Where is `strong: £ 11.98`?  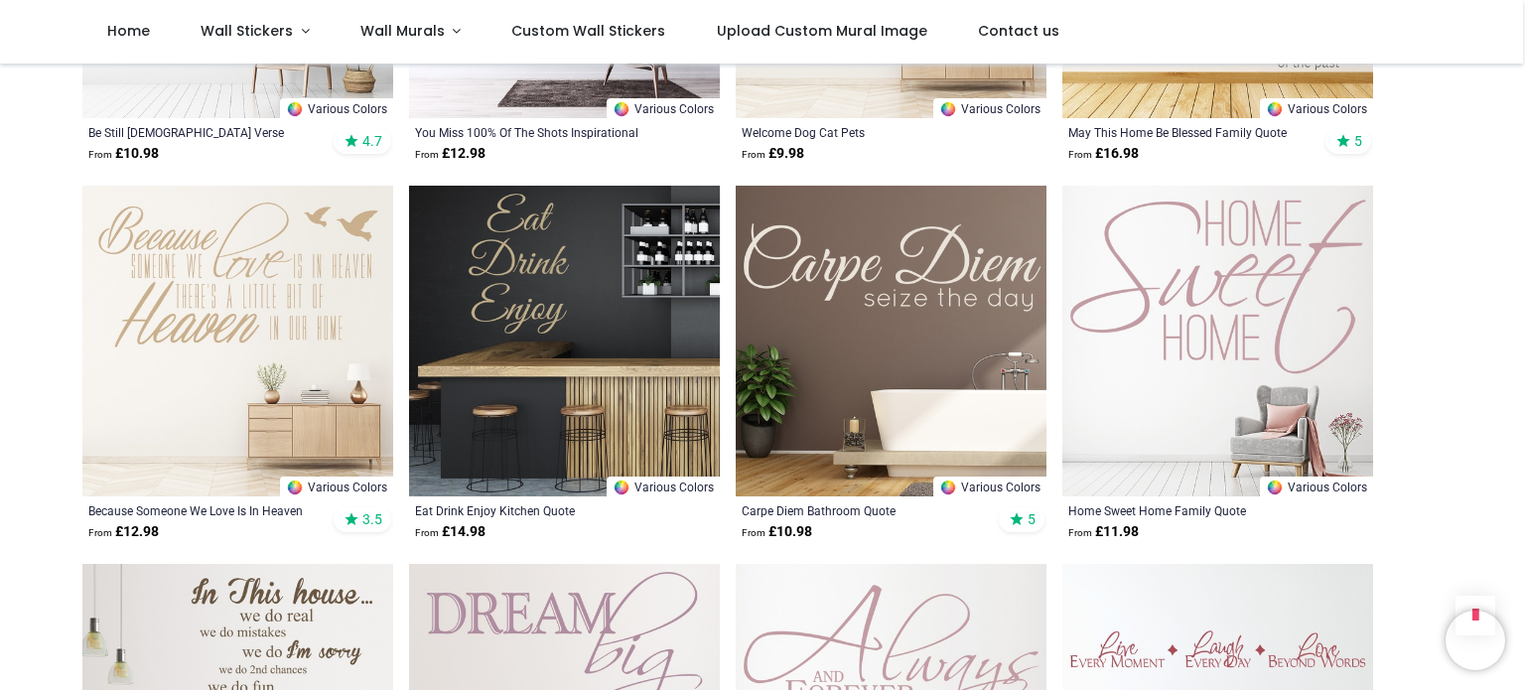
strong: £ 11.98 is located at coordinates (1103, 532).